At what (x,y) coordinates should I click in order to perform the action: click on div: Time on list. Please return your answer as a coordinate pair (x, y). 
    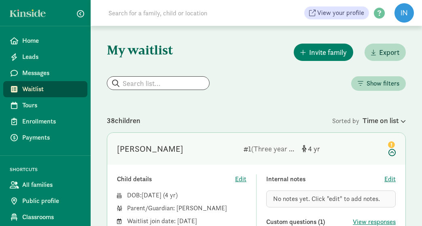
    Looking at the image, I should click on (384, 121).